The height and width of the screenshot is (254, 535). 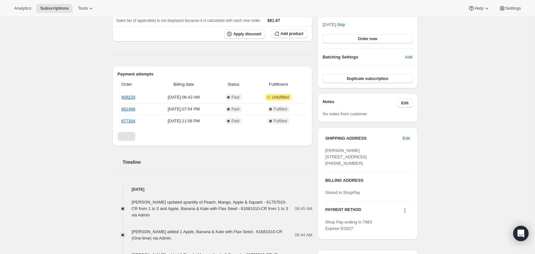 I want to click on span: Sales tax (if applicable) is not displayed because it is calculated with each new order., so click(x=189, y=21).